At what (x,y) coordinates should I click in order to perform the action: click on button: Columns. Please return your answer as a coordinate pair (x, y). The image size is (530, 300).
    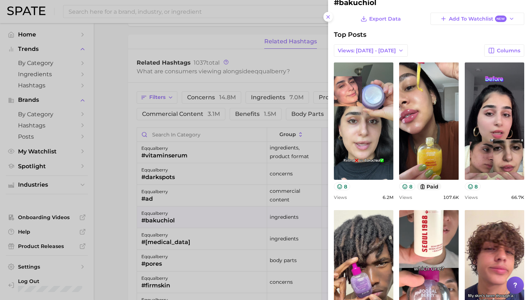
    Looking at the image, I should click on (504, 51).